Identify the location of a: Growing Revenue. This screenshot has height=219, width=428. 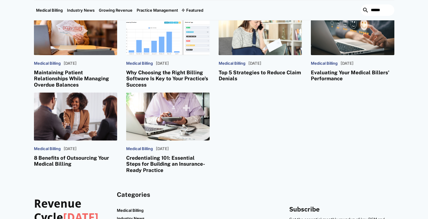
(116, 10).